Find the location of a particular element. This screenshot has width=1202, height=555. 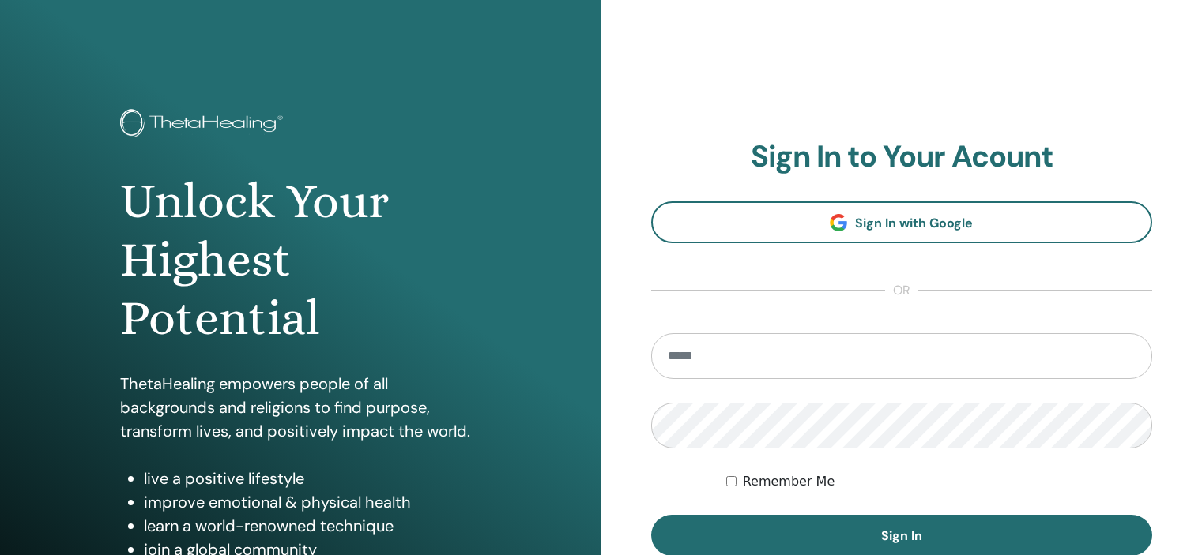

span: Sign In is located at coordinates (902, 536).